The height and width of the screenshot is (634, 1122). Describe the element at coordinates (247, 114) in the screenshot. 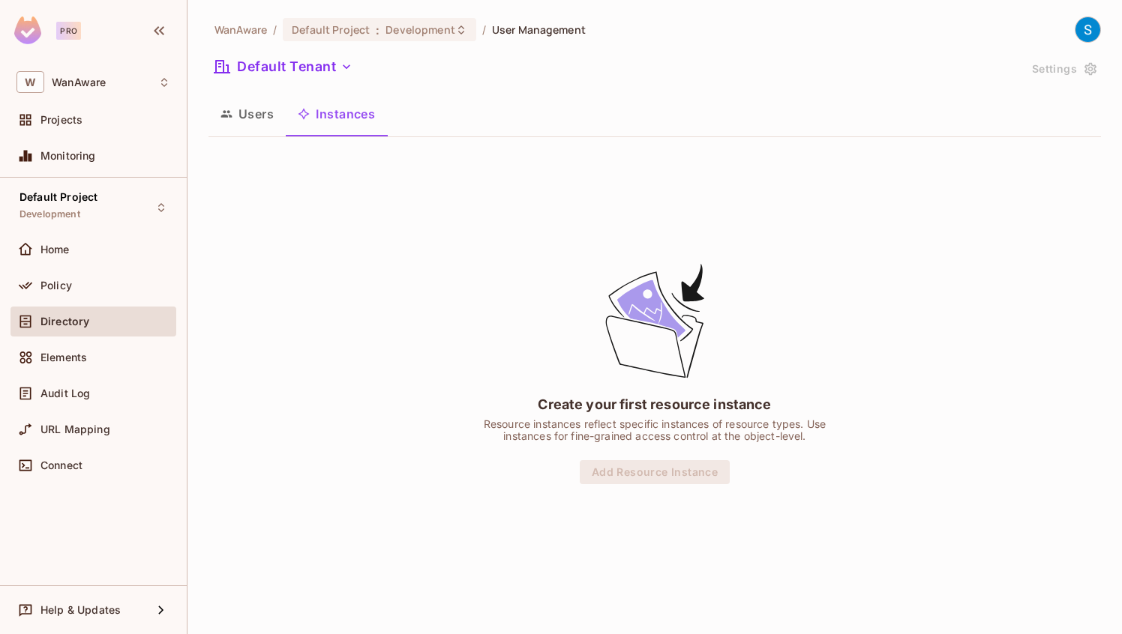

I see `button: Users` at that location.